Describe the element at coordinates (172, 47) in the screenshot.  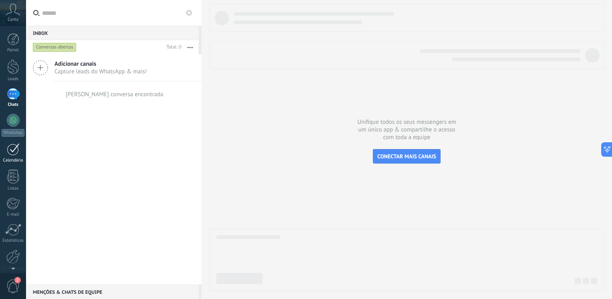
I see `div: Total: 0` at that location.